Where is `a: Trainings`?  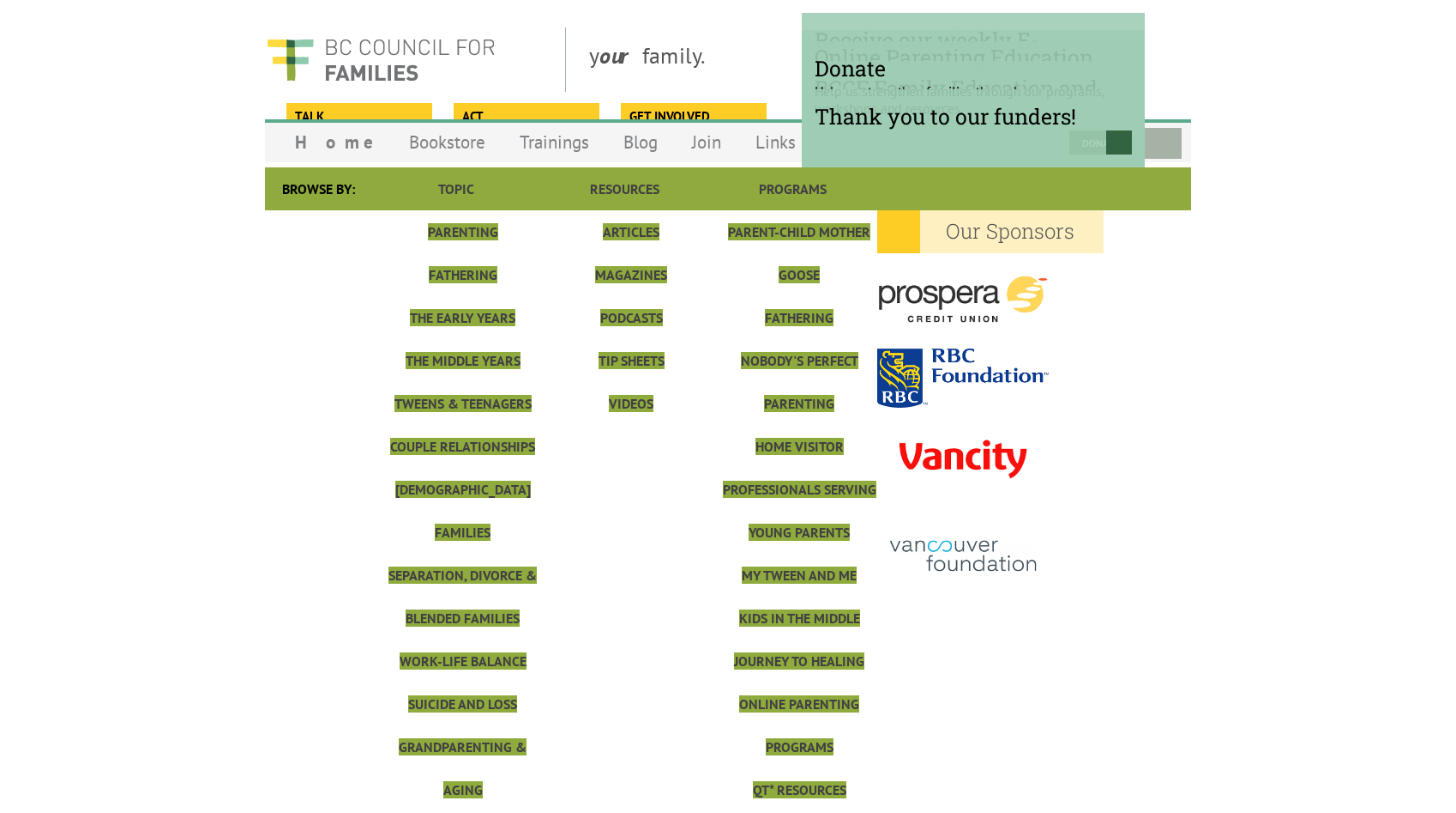
a: Trainings is located at coordinates (554, 141).